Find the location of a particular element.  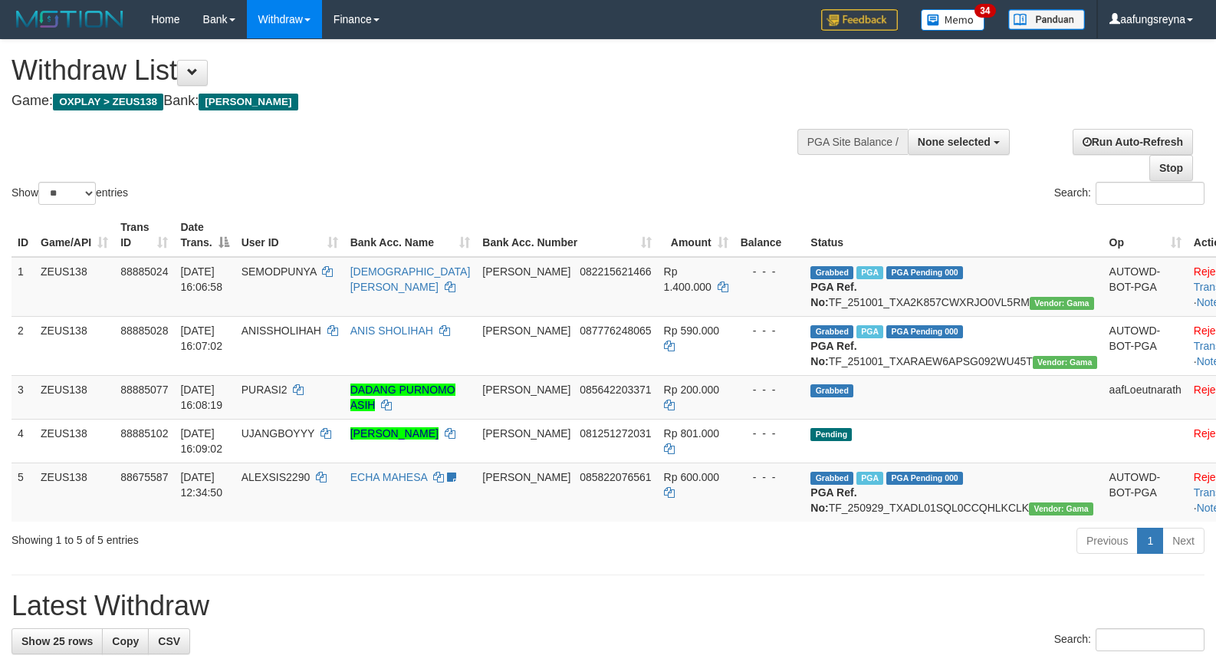

th: Game/API: activate to sort column ascending is located at coordinates (74, 235).